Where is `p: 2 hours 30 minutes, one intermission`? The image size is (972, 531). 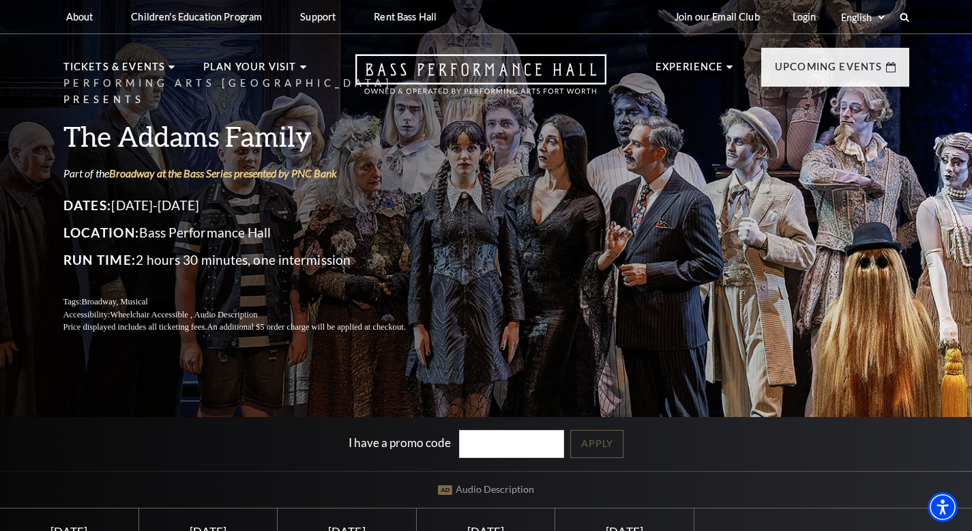
p: 2 hours 30 minutes, one intermission is located at coordinates (251, 260).